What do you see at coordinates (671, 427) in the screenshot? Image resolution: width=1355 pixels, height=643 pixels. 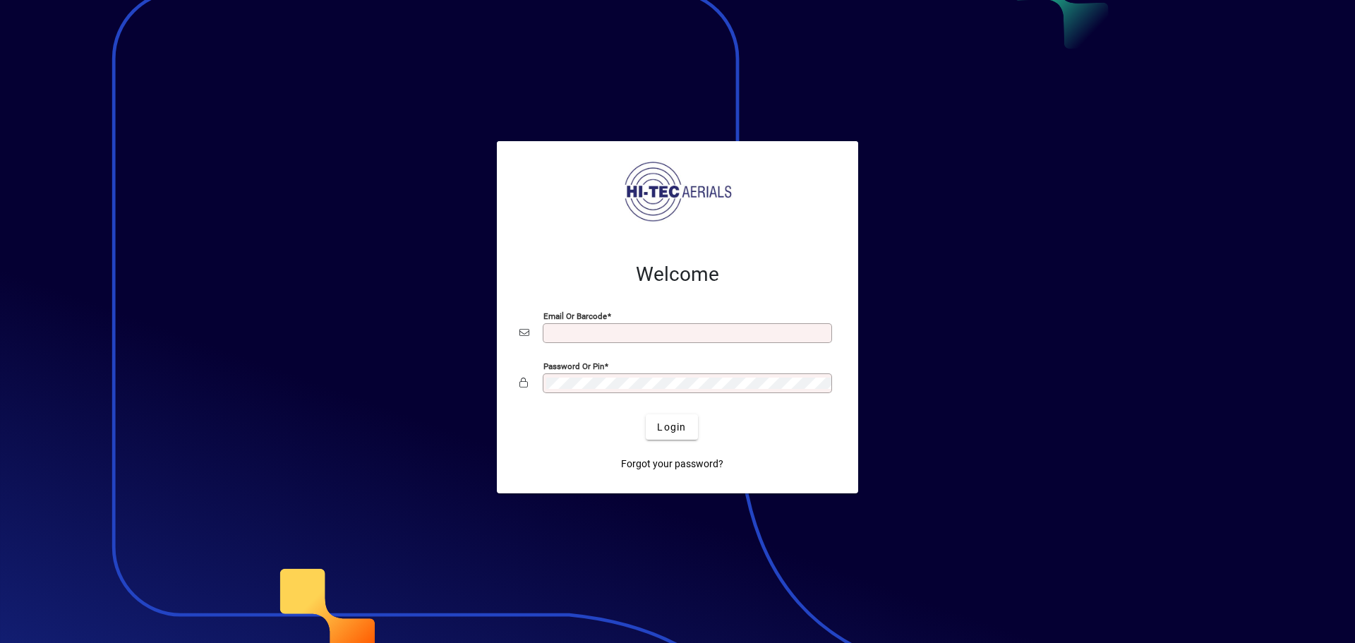 I see `button: Login` at bounding box center [671, 427].